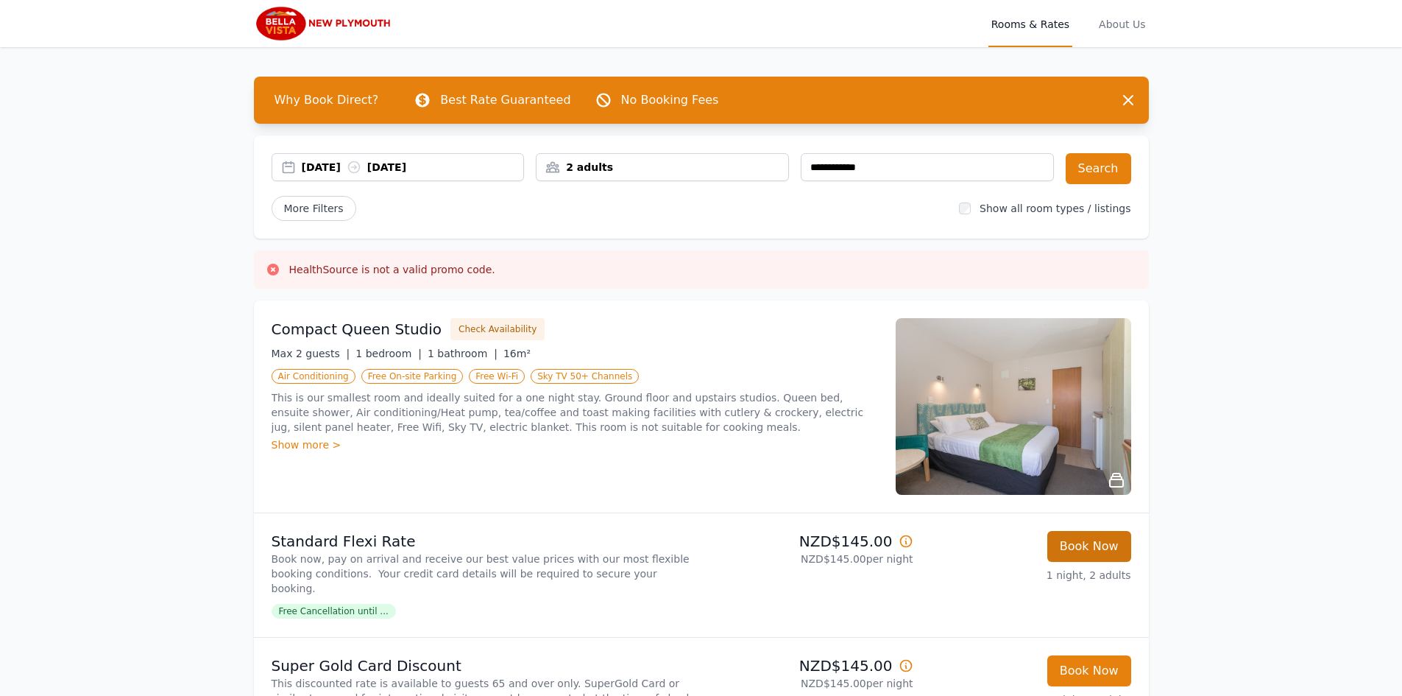 The height and width of the screenshot is (696, 1402). Describe the element at coordinates (670, 100) in the screenshot. I see `p: No Booking Fees` at that location.